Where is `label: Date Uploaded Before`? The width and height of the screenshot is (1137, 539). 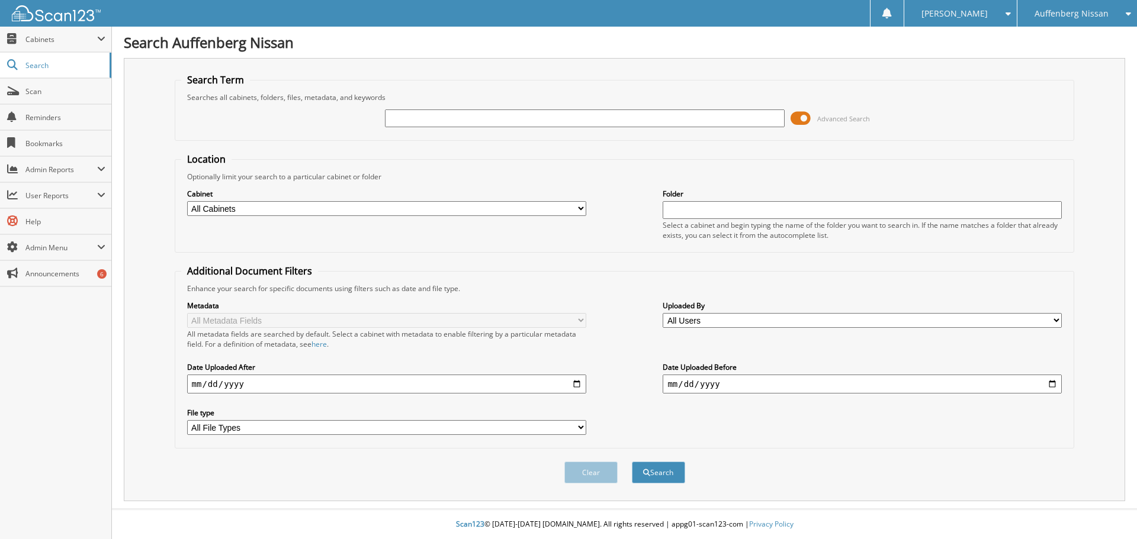
label: Date Uploaded Before is located at coordinates (862, 367).